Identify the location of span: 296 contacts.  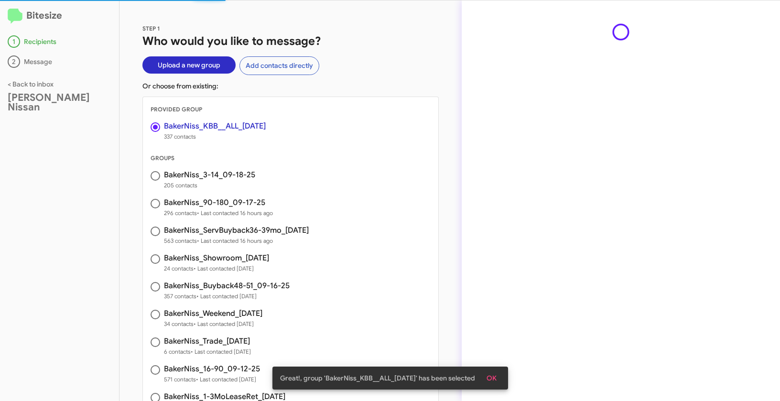
(218, 213).